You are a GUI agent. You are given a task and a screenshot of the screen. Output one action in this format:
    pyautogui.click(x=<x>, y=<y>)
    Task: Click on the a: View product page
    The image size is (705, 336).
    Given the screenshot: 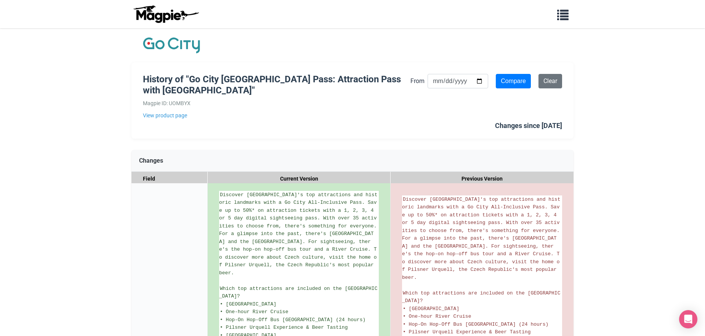 What is the action you would take?
    pyautogui.click(x=277, y=115)
    